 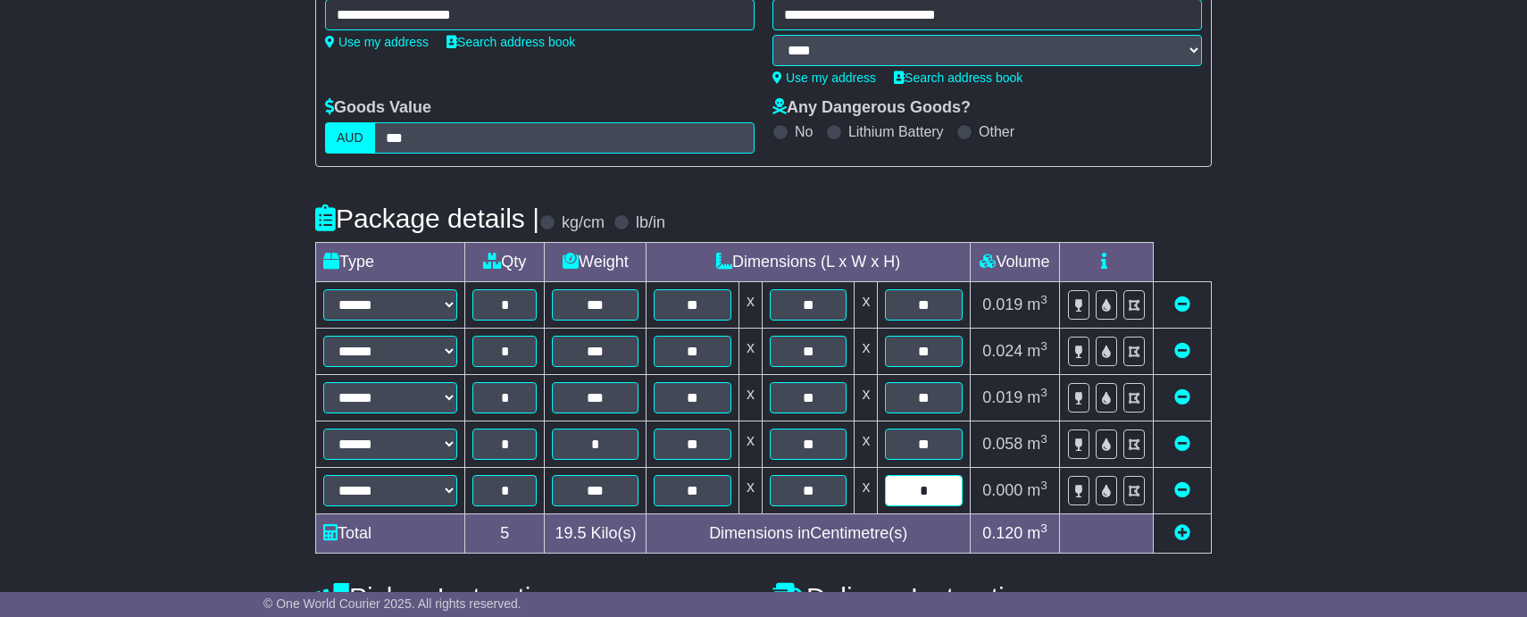 What do you see at coordinates (390, 262) in the screenshot?
I see `td: Type` at bounding box center [390, 262].